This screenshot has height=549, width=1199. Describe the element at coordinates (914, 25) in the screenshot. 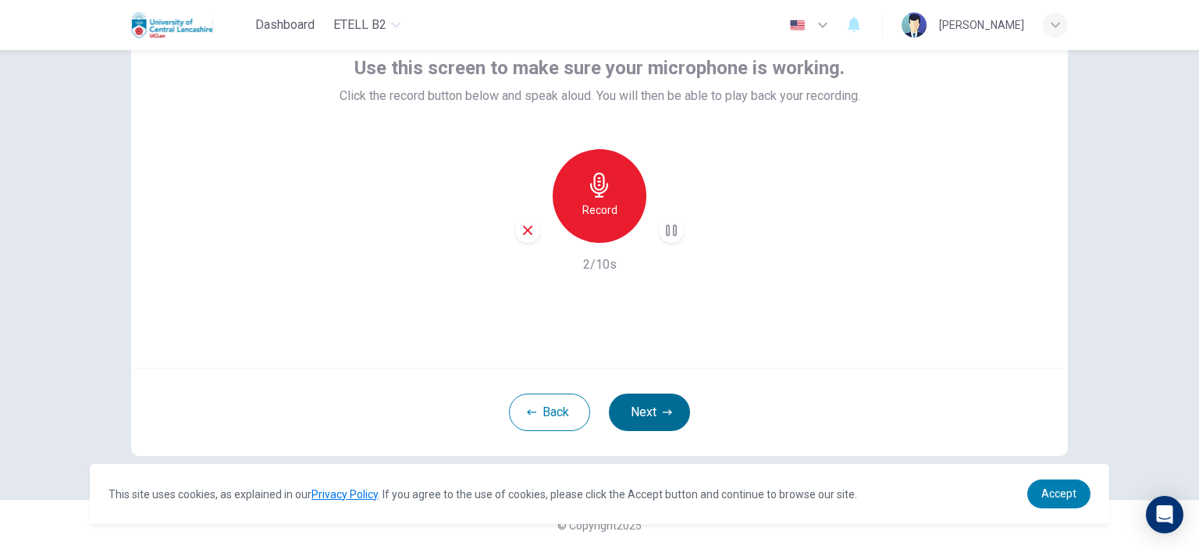

I see `img: Profile picture` at that location.